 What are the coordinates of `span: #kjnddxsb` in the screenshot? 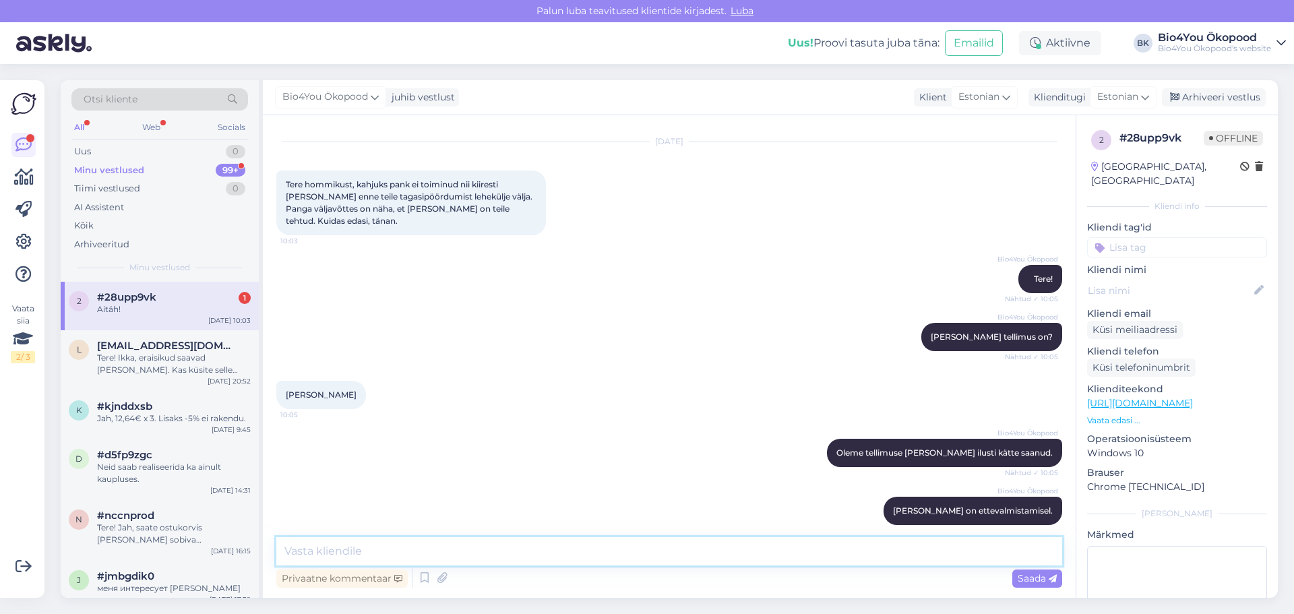 It's located at (125, 406).